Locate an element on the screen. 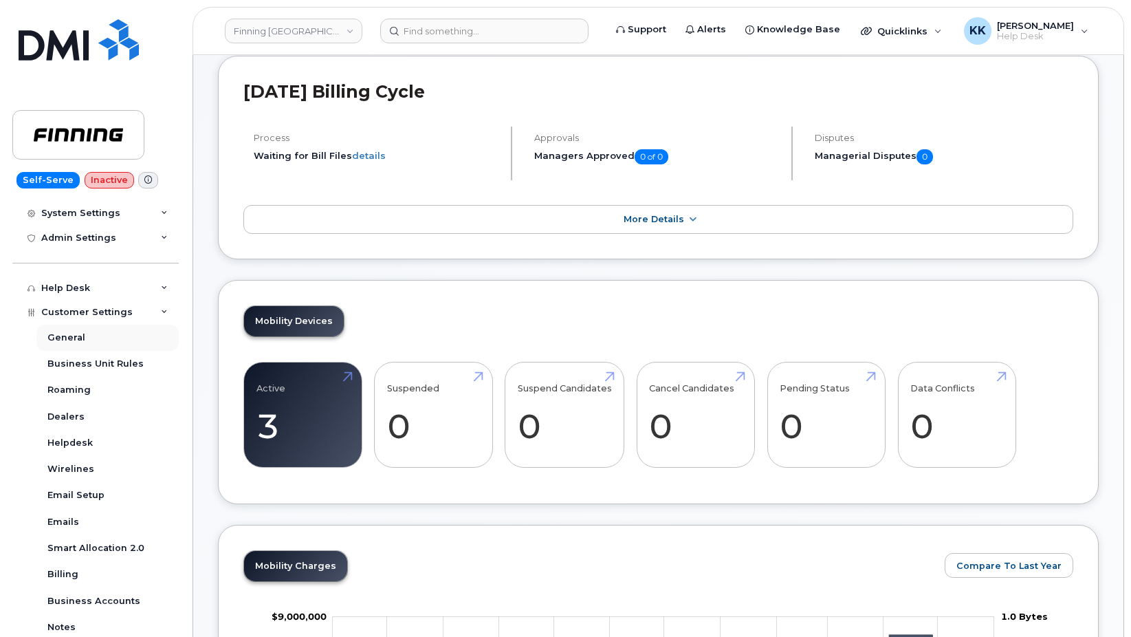 The width and height of the screenshot is (1131, 637). input: Find something... is located at coordinates (484, 31).